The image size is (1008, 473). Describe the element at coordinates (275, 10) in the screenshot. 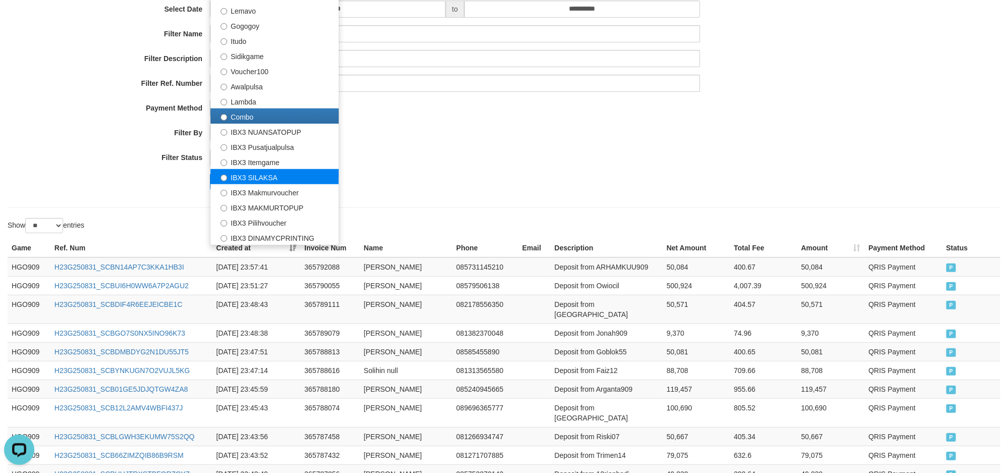

I see `label: Lemavo` at that location.